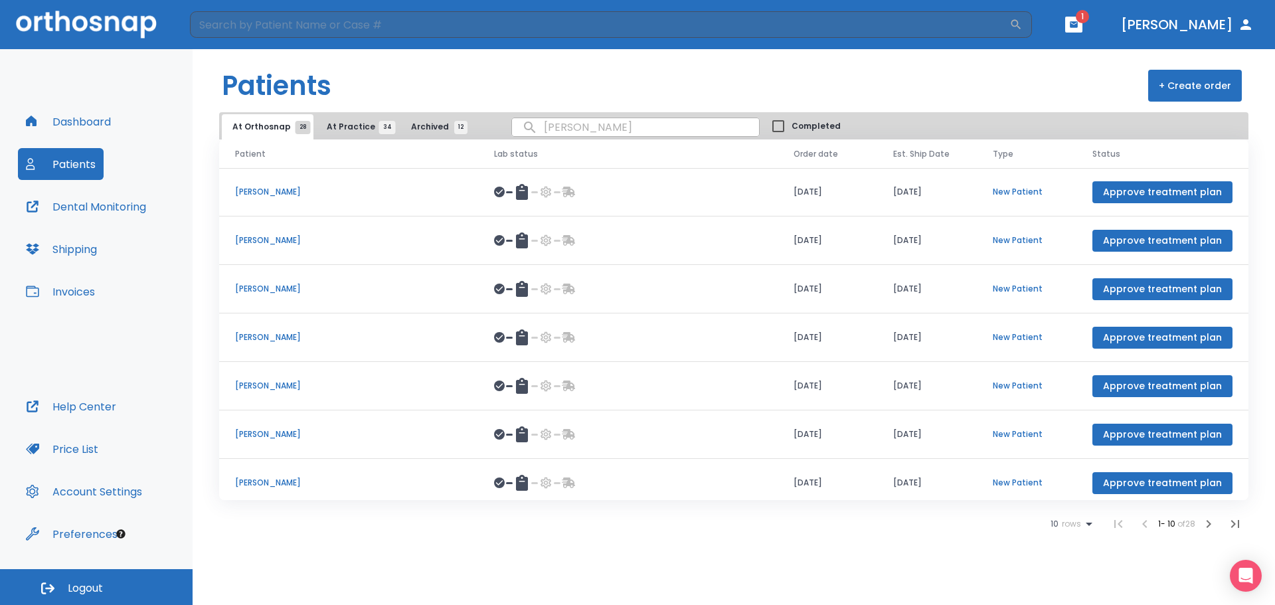 Image resolution: width=1275 pixels, height=605 pixels. What do you see at coordinates (86, 206) in the screenshot?
I see `a: Dental Monitoring` at bounding box center [86, 206].